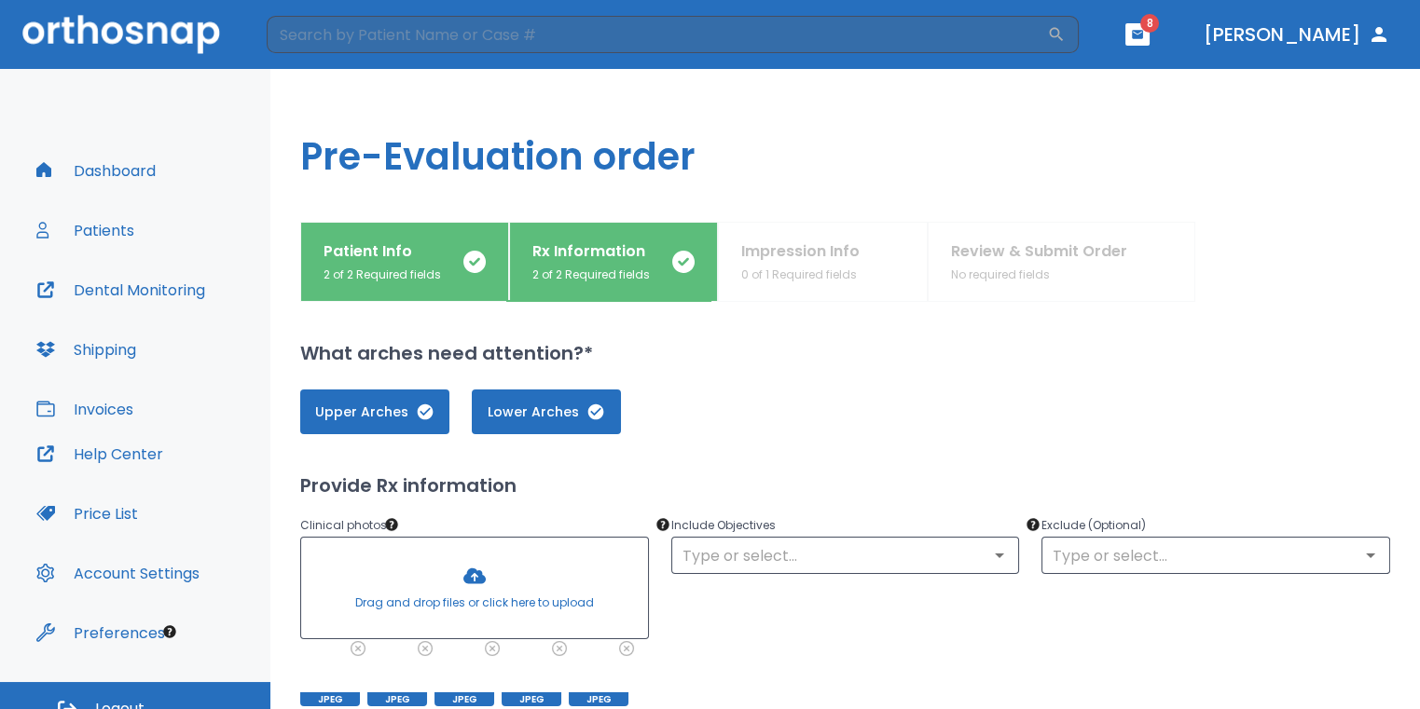 The height and width of the screenshot is (709, 1420). I want to click on p: Rx Information, so click(591, 252).